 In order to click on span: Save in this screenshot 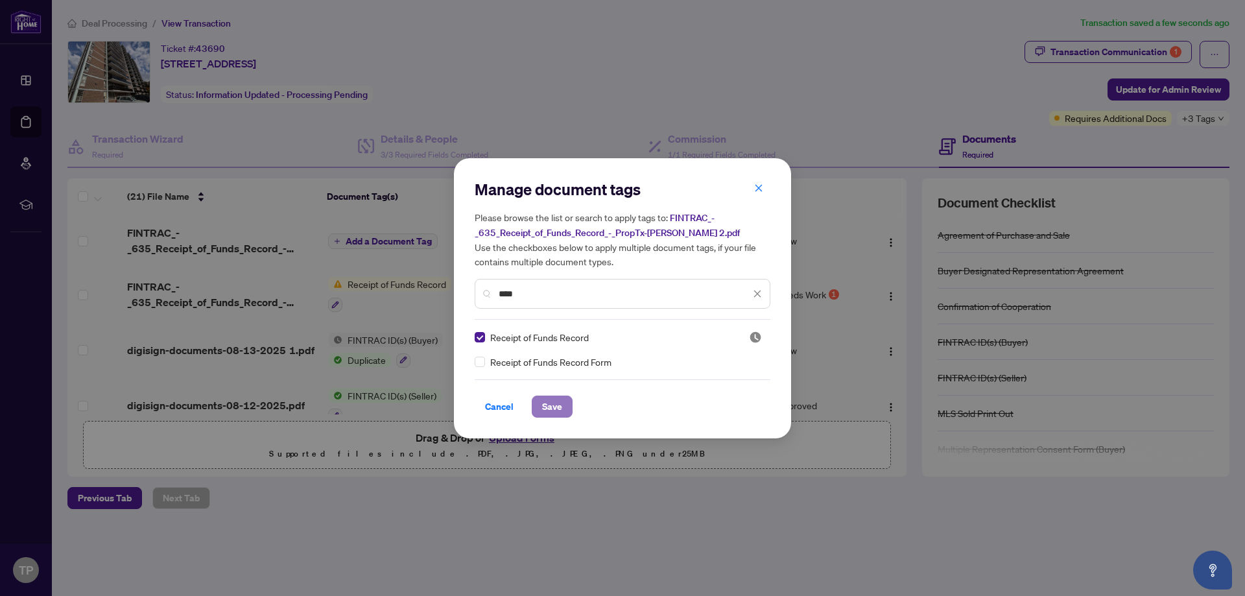, I will do `click(552, 407)`.